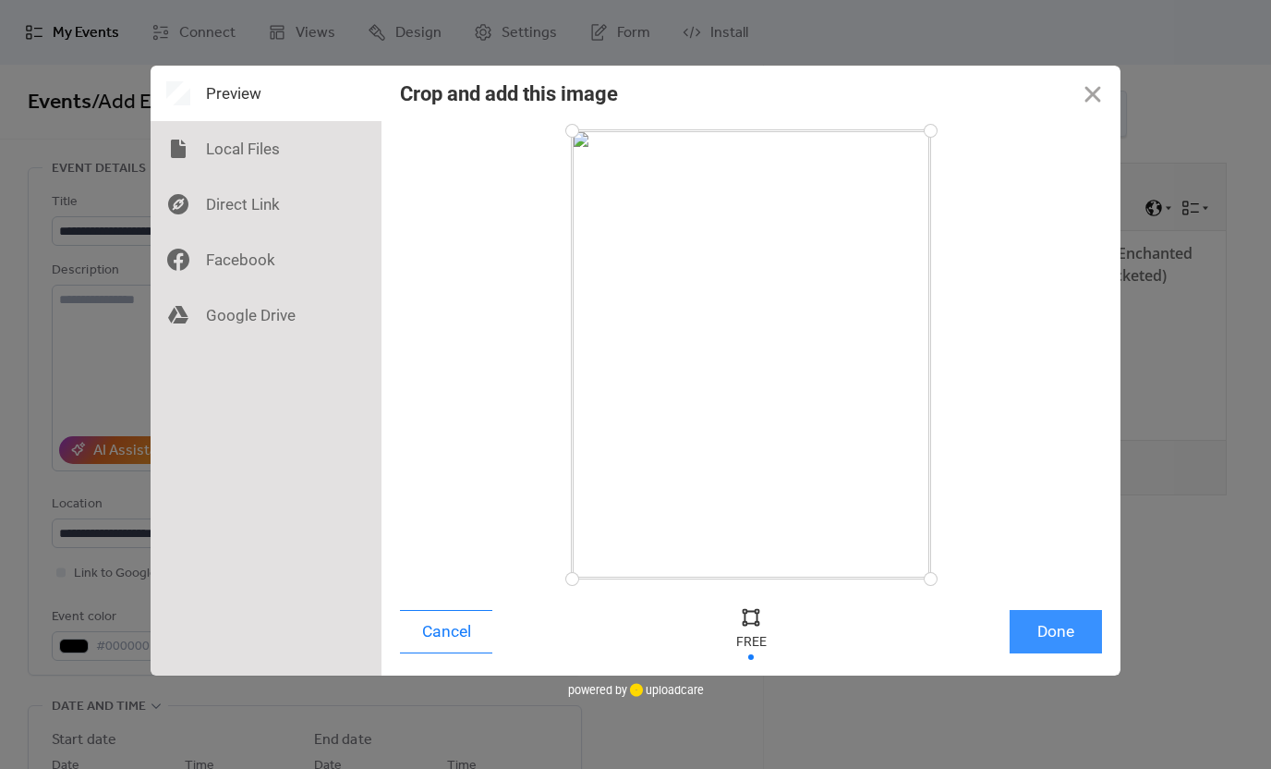  What do you see at coordinates (266, 260) in the screenshot?
I see `div: Facebook` at bounding box center [266, 260].